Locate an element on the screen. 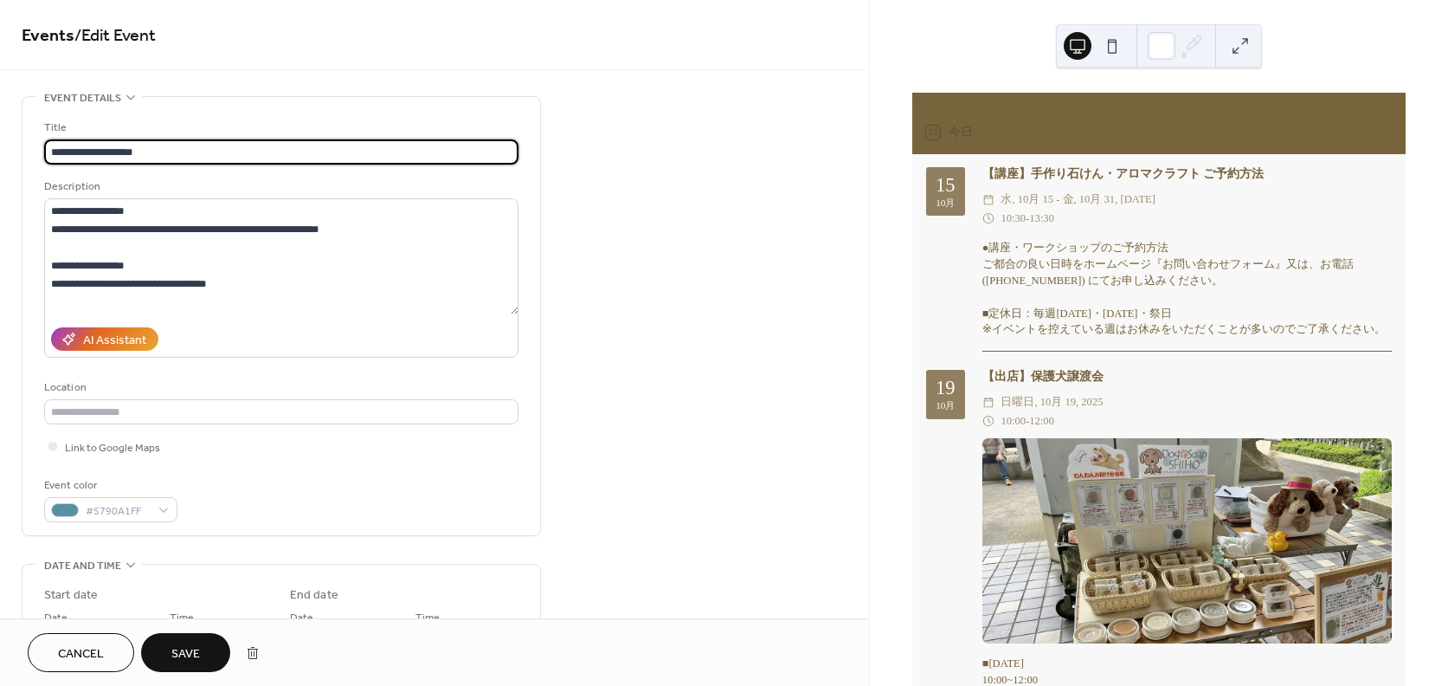 The height and width of the screenshot is (686, 1448). div: Title is located at coordinates (280, 127).